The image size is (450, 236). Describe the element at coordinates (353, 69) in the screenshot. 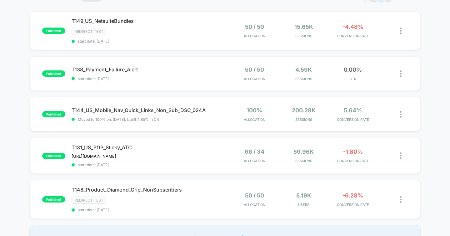

I see `span: 0.00%` at that location.